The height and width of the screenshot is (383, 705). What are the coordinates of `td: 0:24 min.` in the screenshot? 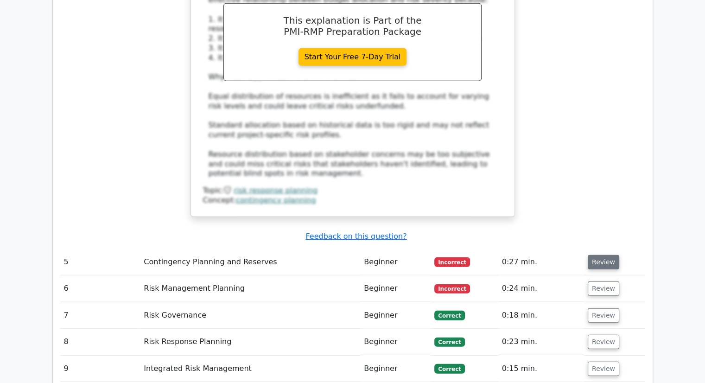 It's located at (541, 288).